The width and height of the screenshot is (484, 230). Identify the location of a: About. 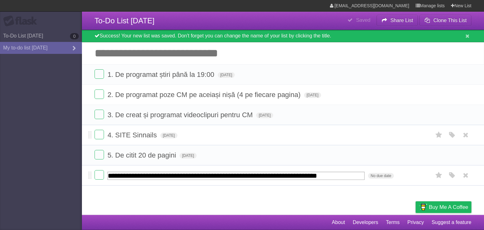
(339, 223).